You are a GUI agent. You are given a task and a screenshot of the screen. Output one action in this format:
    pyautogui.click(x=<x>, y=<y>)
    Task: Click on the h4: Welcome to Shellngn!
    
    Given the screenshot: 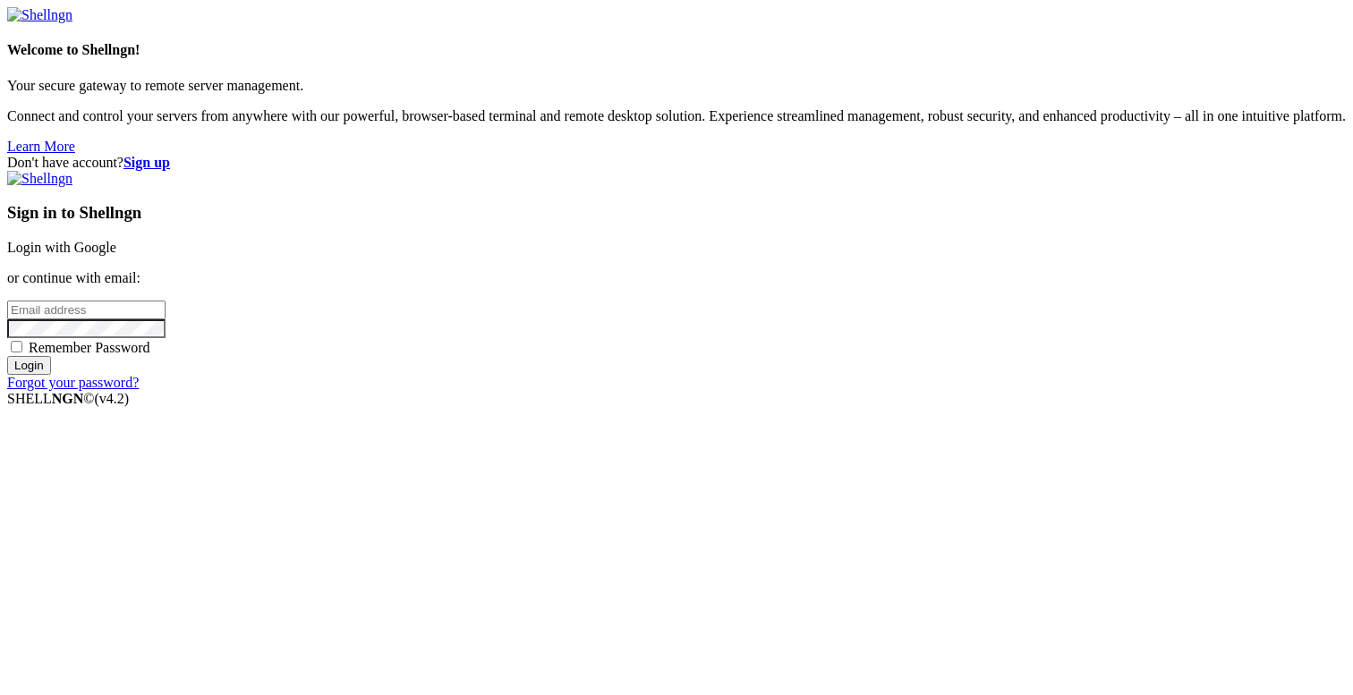 What is the action you would take?
    pyautogui.click(x=676, y=50)
    